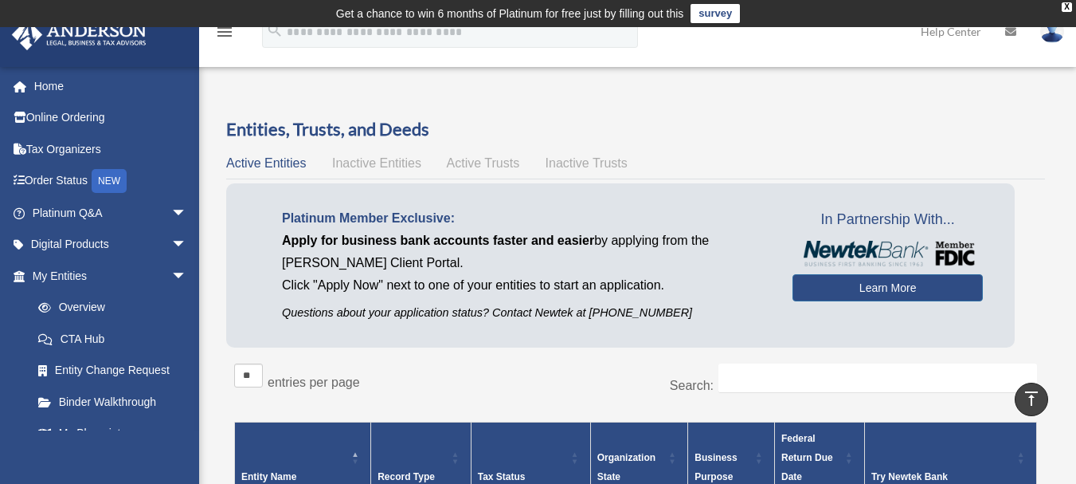 The height and width of the screenshot is (484, 1076). Describe the element at coordinates (1032, 399) in the screenshot. I see `a: vertical_align_top` at that location.